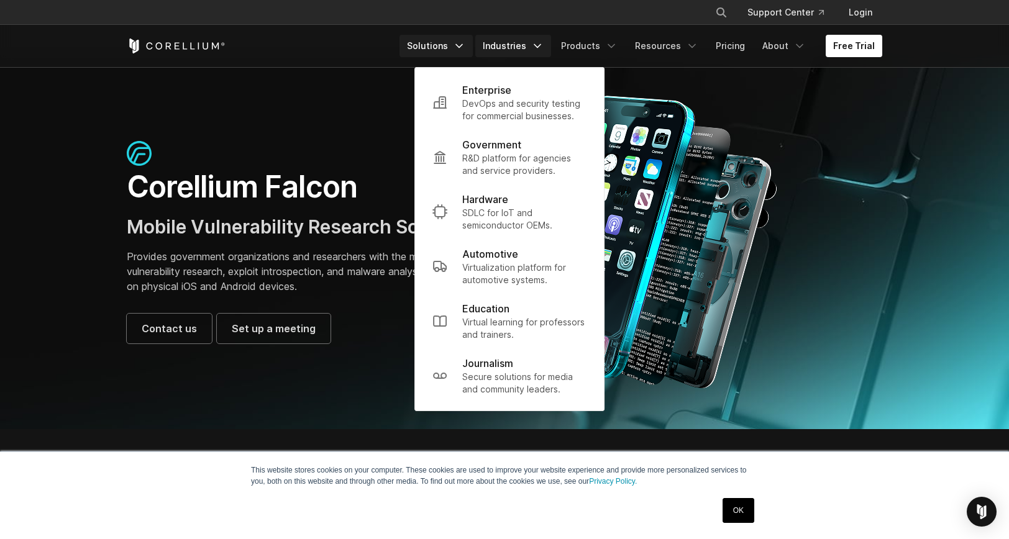  I want to click on p: R&D platform for agencies and service providers., so click(524, 165).